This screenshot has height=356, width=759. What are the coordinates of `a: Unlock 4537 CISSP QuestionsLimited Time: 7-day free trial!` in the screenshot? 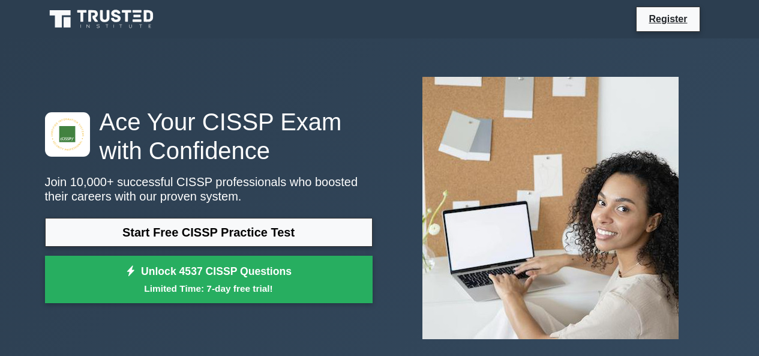 It's located at (209, 280).